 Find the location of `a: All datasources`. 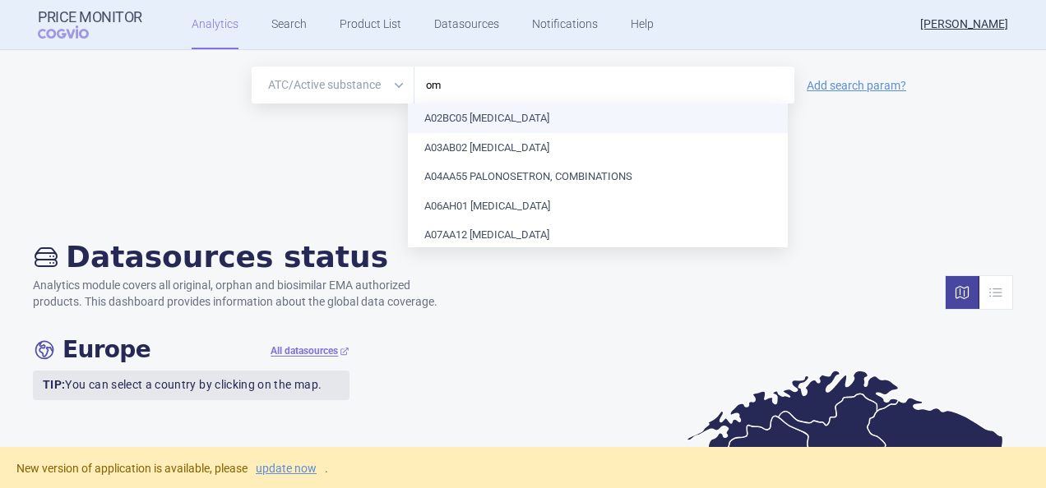

a: All datasources is located at coordinates (310, 351).